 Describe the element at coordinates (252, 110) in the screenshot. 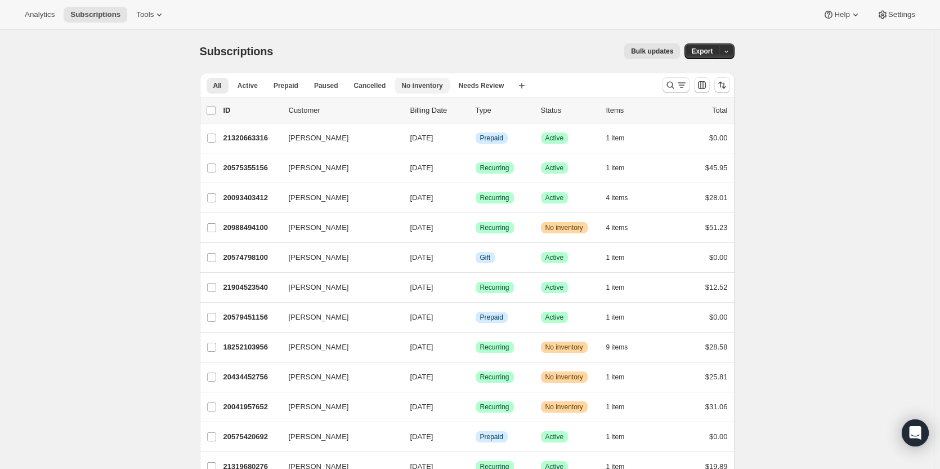

I see `p: ID` at that location.